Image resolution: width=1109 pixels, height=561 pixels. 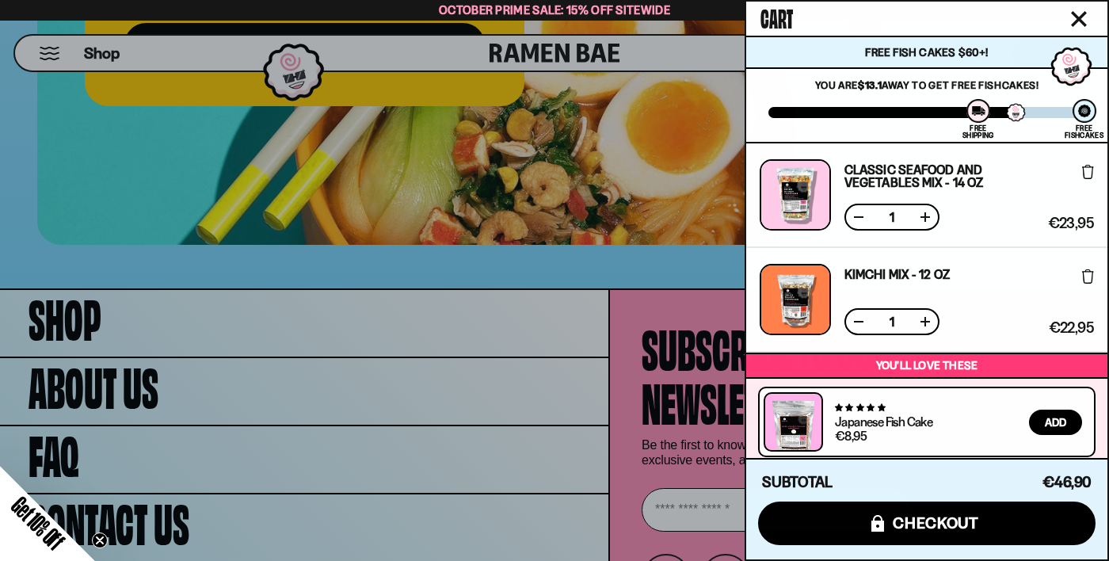 What do you see at coordinates (797, 482) in the screenshot?
I see `h4: Subtotal` at bounding box center [797, 482].